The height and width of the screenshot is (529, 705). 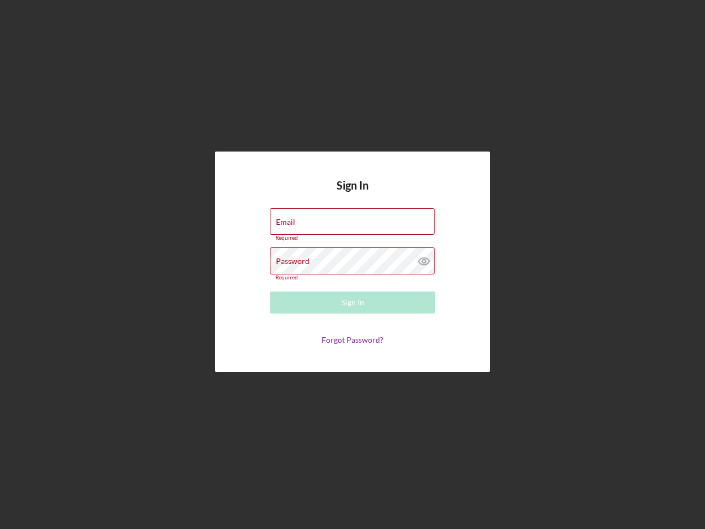 I want to click on h4: Sign In, so click(x=353, y=193).